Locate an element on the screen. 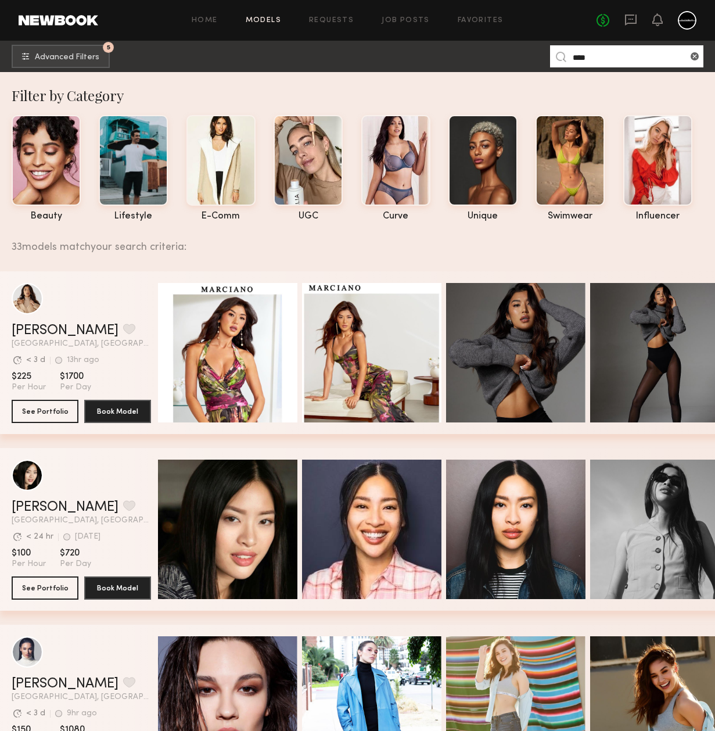 The height and width of the screenshot is (731, 715). div: e-comm is located at coordinates (221, 216).